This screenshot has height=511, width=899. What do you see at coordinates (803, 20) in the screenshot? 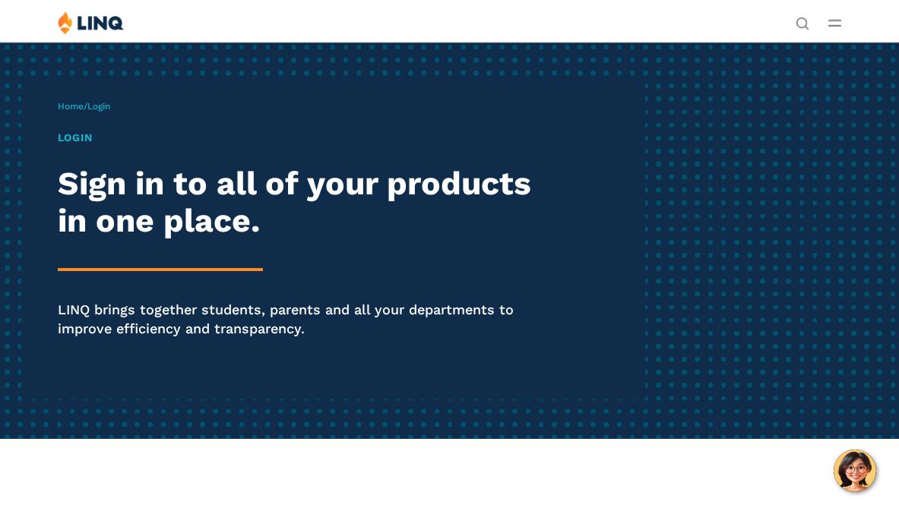
I see `nav: Utility Navigation` at bounding box center [803, 20].